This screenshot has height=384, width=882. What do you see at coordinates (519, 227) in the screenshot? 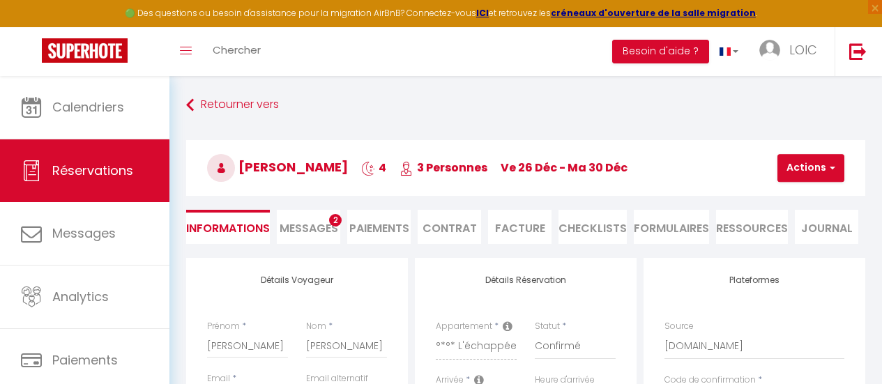
I see `li: Facture` at bounding box center [519, 227].